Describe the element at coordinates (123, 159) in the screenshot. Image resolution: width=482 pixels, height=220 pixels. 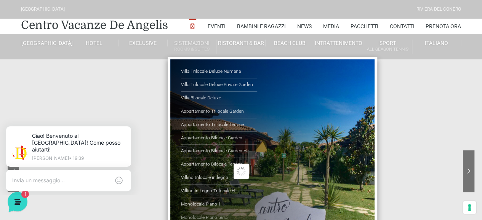
I see `button: Aiuto` at that location.